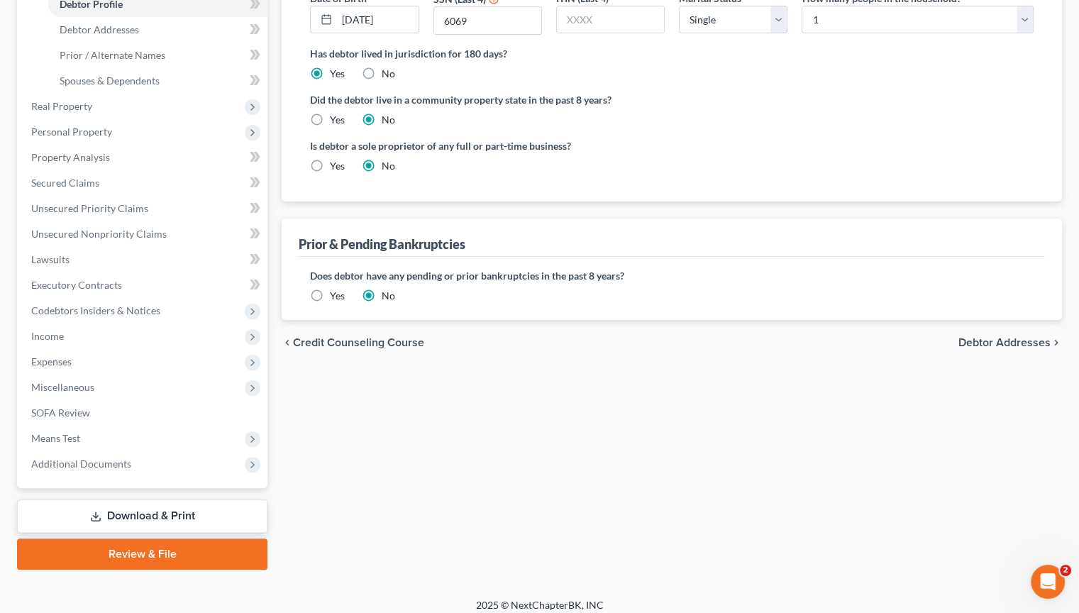  Describe the element at coordinates (358, 343) in the screenshot. I see `span: Credit Counseling Course` at that location.